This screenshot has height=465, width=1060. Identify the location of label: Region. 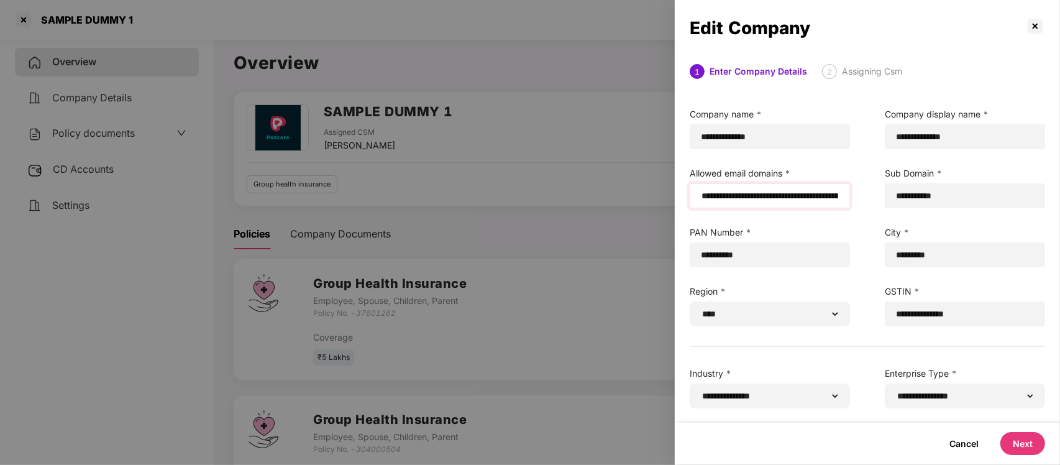
(770, 291).